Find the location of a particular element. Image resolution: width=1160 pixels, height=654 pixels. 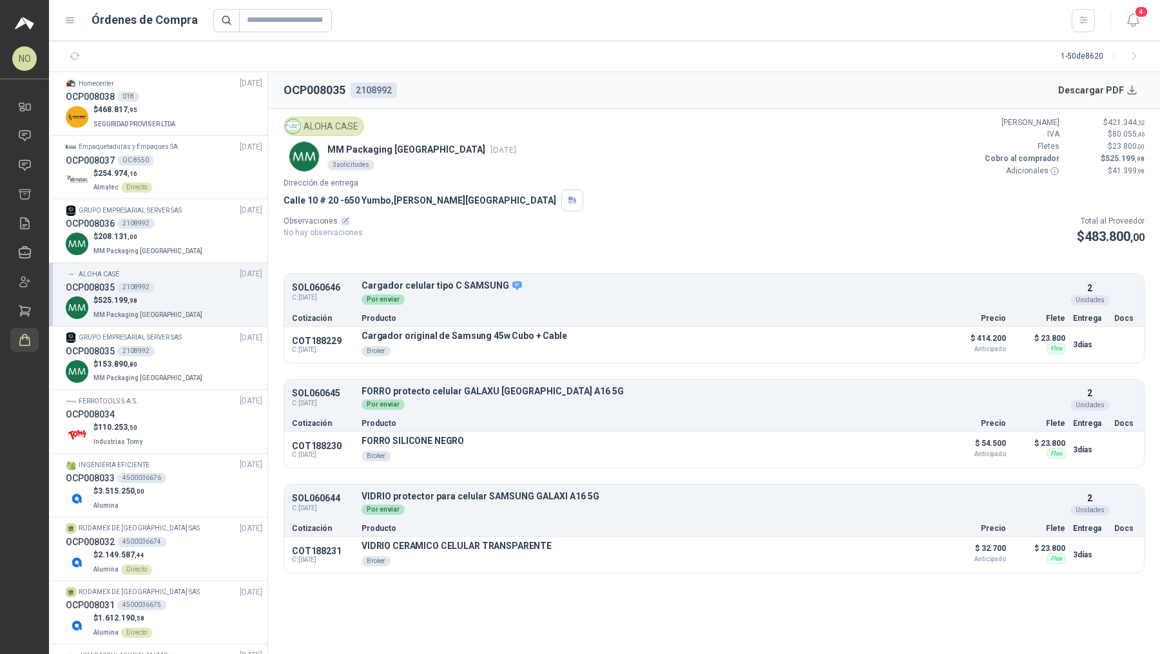

p: SOL060644 is located at coordinates (323, 498).